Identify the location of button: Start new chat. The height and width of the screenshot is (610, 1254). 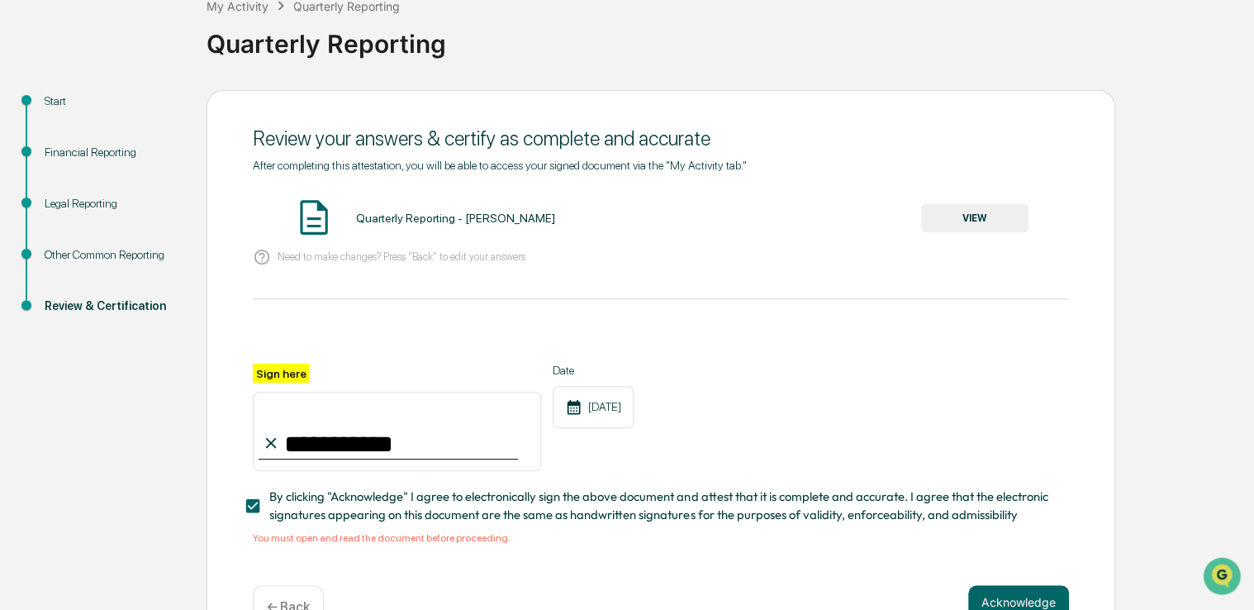
(291, 141).